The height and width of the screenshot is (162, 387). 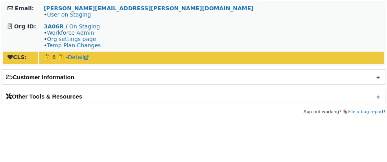 I want to click on a: On Staging, so click(x=84, y=26).